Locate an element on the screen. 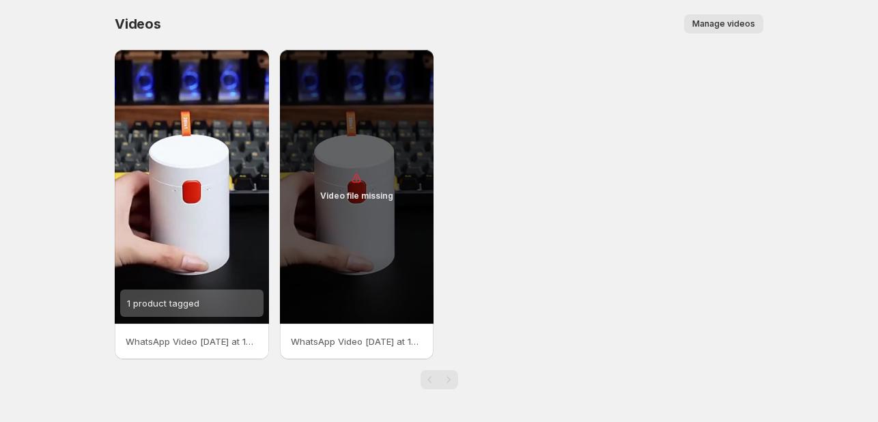  span: Manage videos is located at coordinates (723, 24).